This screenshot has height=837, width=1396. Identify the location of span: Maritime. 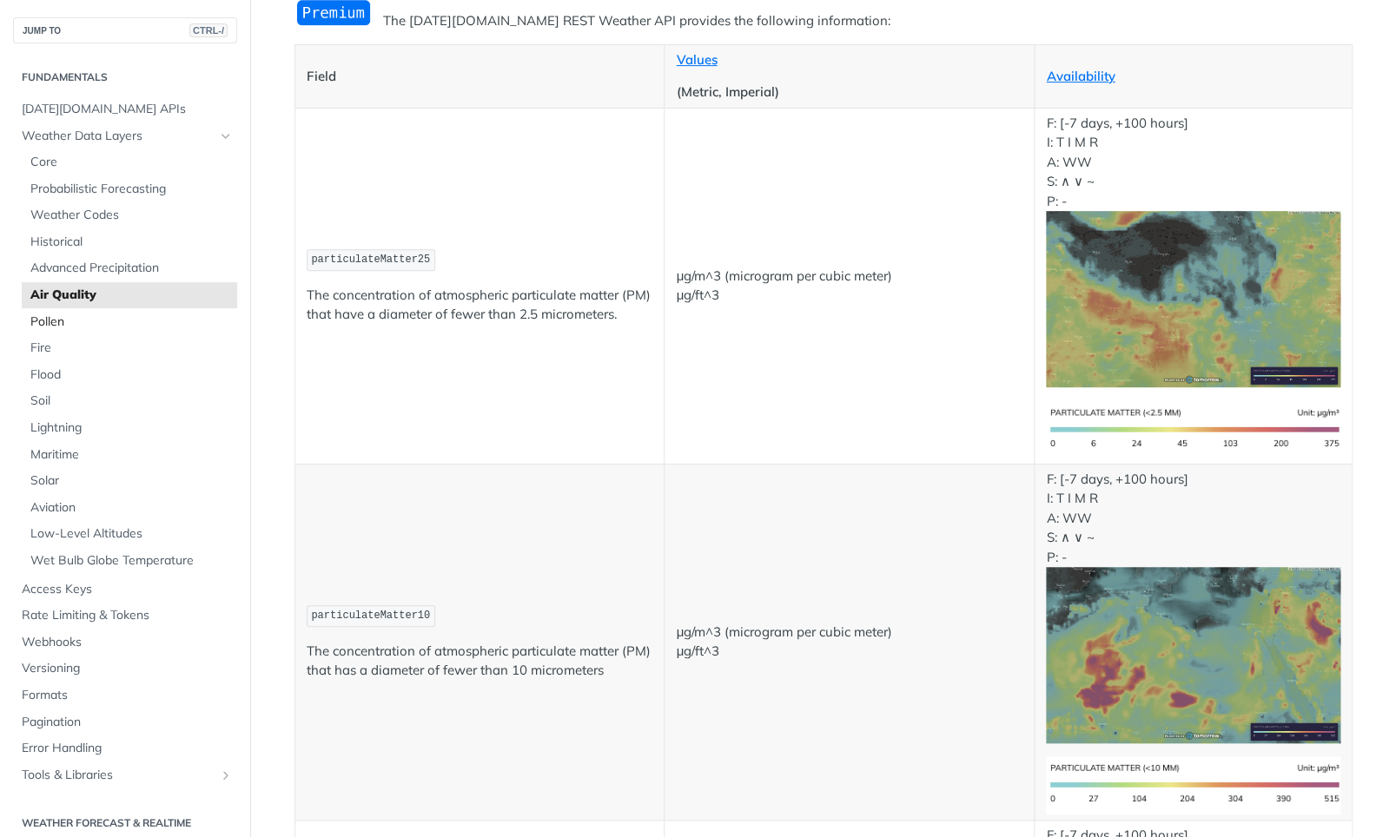
(131, 455).